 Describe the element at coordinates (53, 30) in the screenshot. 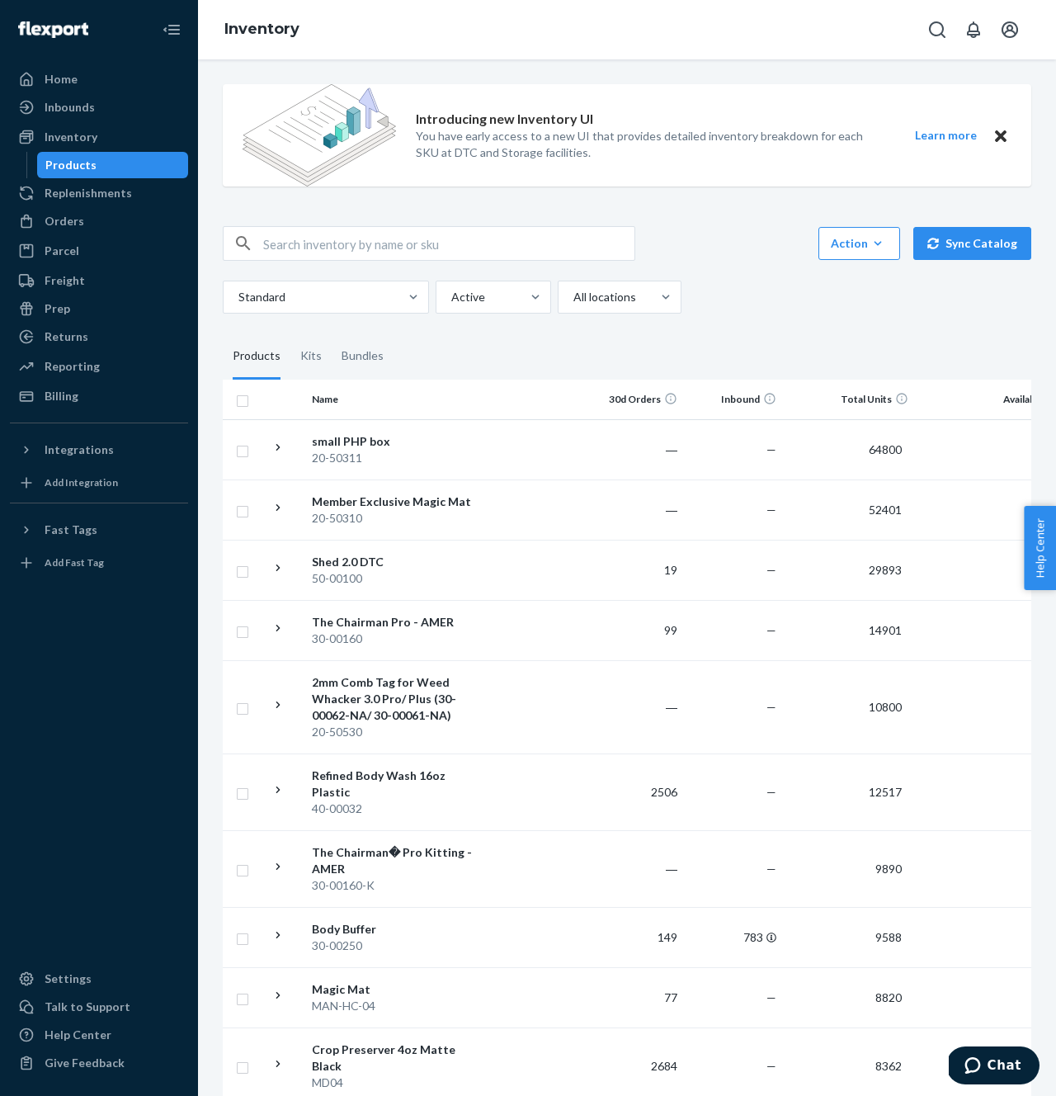

I see `img: Flexport logo` at that location.